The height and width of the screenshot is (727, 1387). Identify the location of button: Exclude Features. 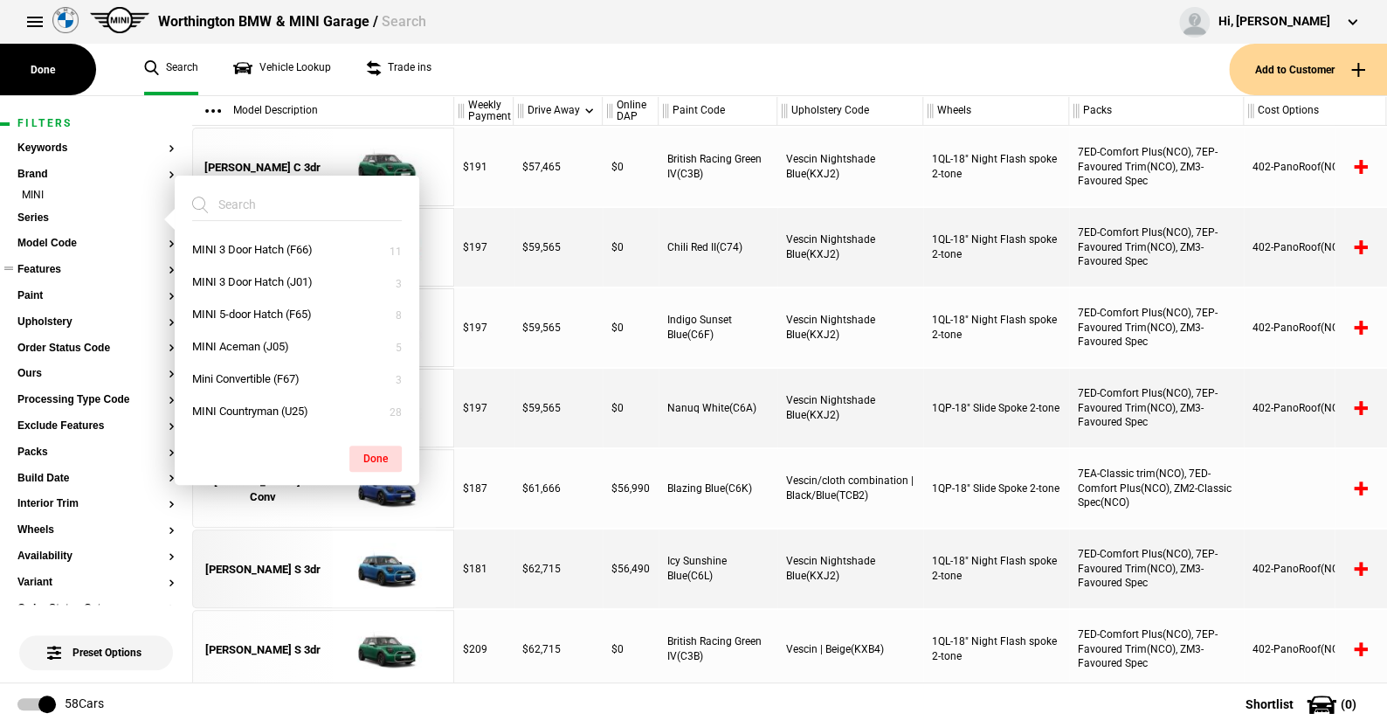
(96, 426).